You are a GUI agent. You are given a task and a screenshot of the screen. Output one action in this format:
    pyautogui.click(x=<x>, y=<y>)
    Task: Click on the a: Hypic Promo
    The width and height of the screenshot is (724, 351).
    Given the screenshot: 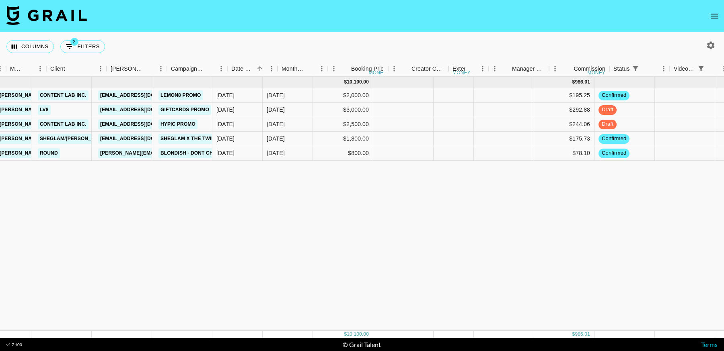 What is the action you would take?
    pyautogui.click(x=178, y=124)
    